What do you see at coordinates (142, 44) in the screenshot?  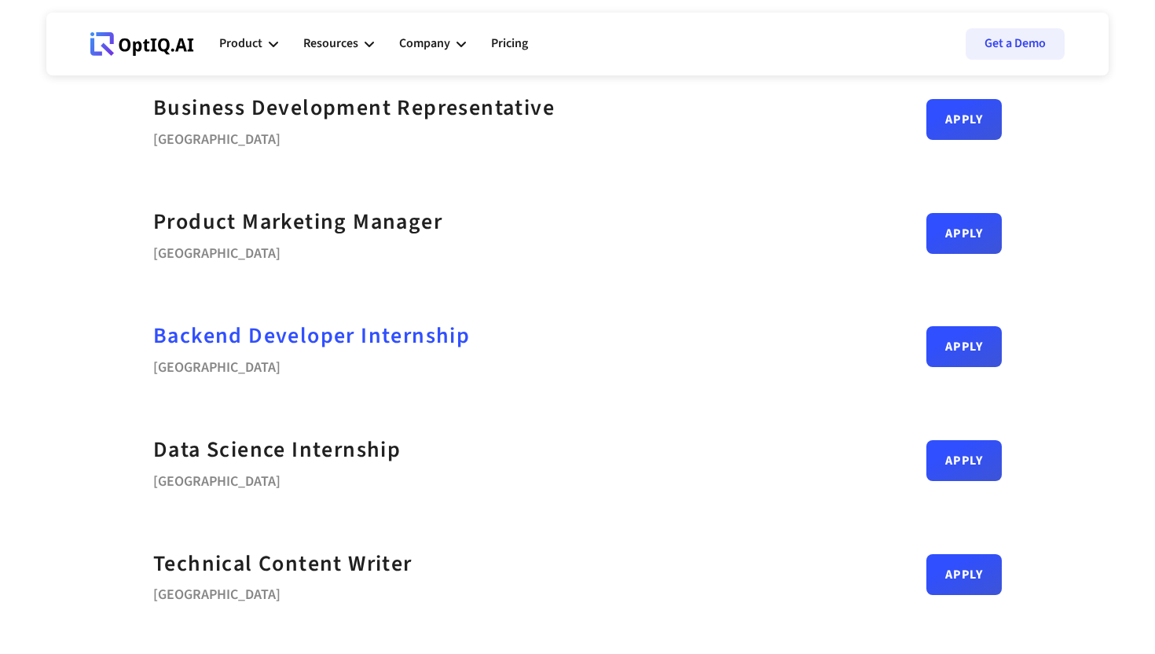 I see `a: Webflow Homepage` at bounding box center [142, 44].